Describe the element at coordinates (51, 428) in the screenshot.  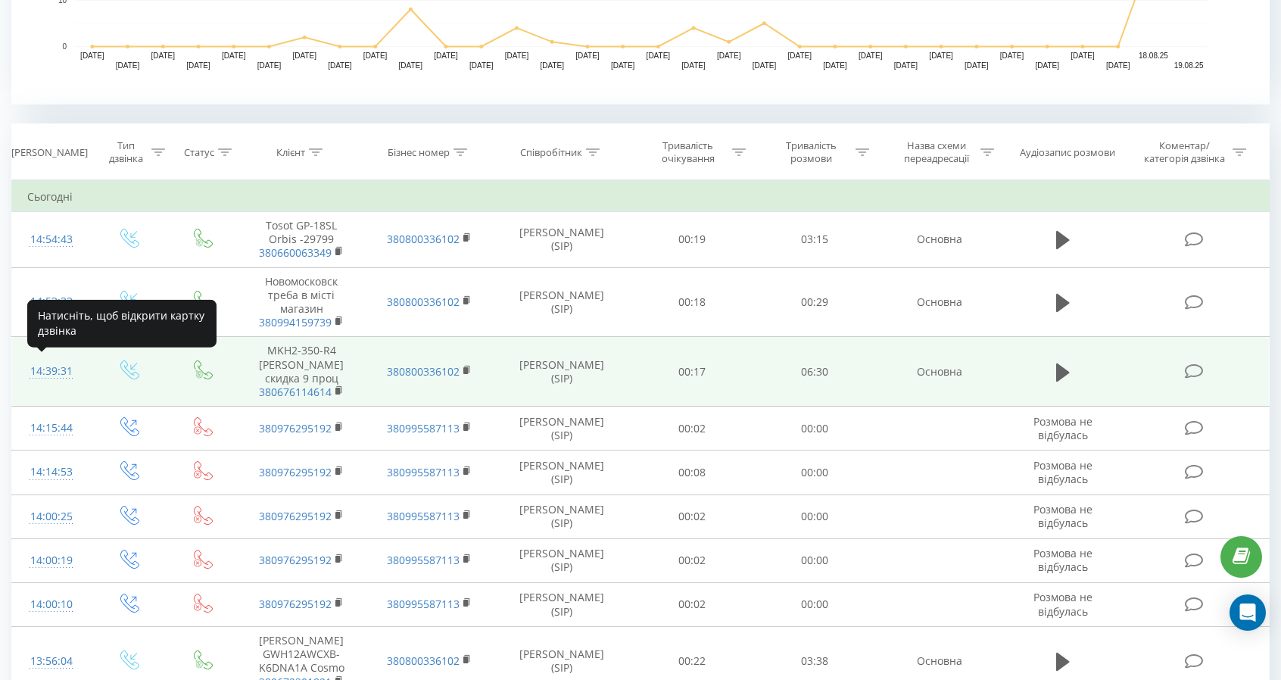
I see `div: 14:15:44` at that location.